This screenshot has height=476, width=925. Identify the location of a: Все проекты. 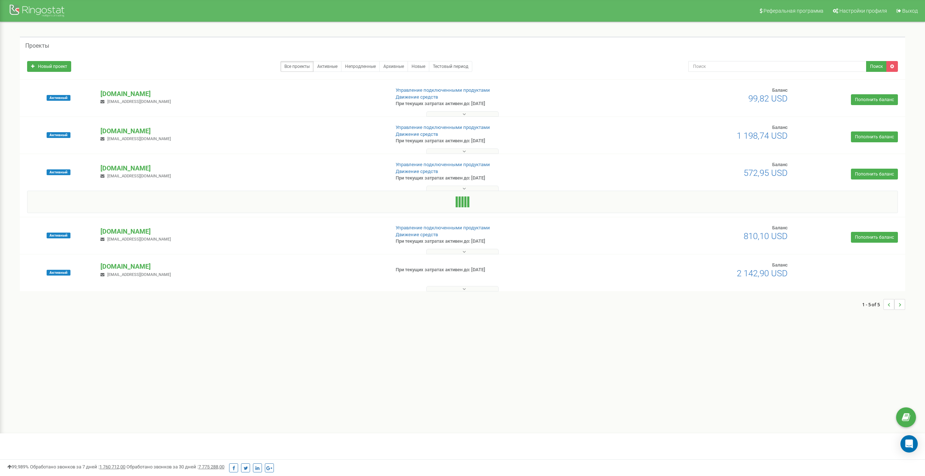
(297, 66).